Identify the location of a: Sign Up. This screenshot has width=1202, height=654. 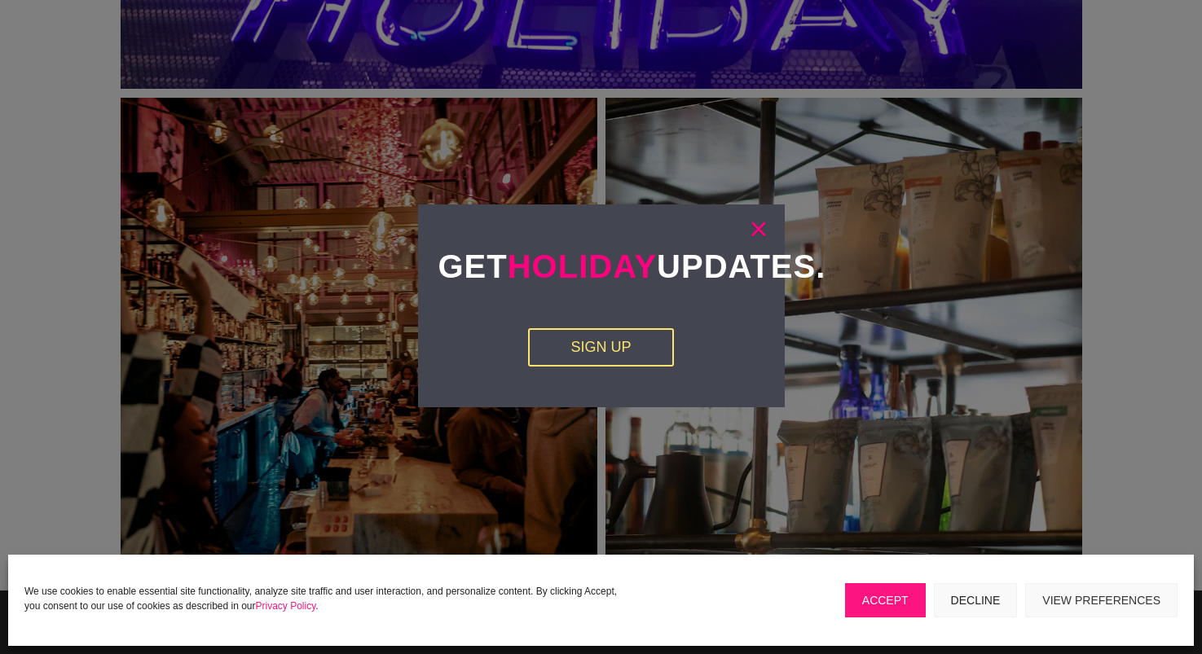
(601, 348).